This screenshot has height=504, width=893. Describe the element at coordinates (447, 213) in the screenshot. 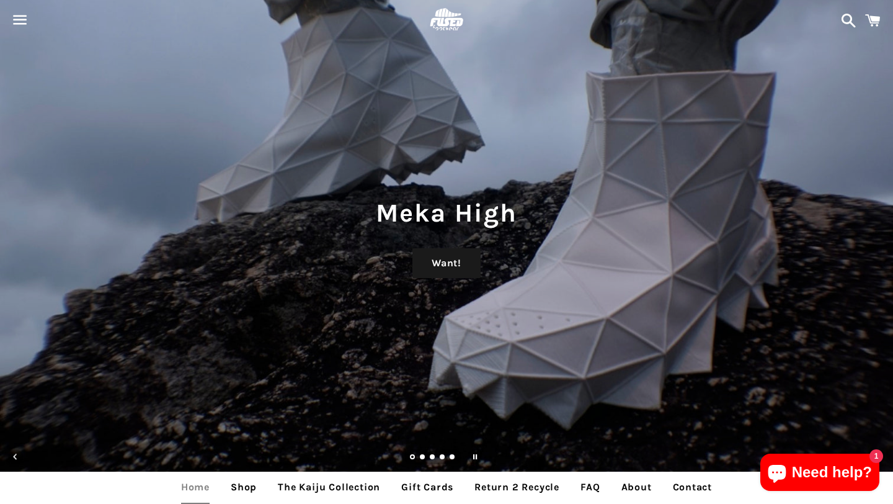

I see `h1: Meka High` at that location.